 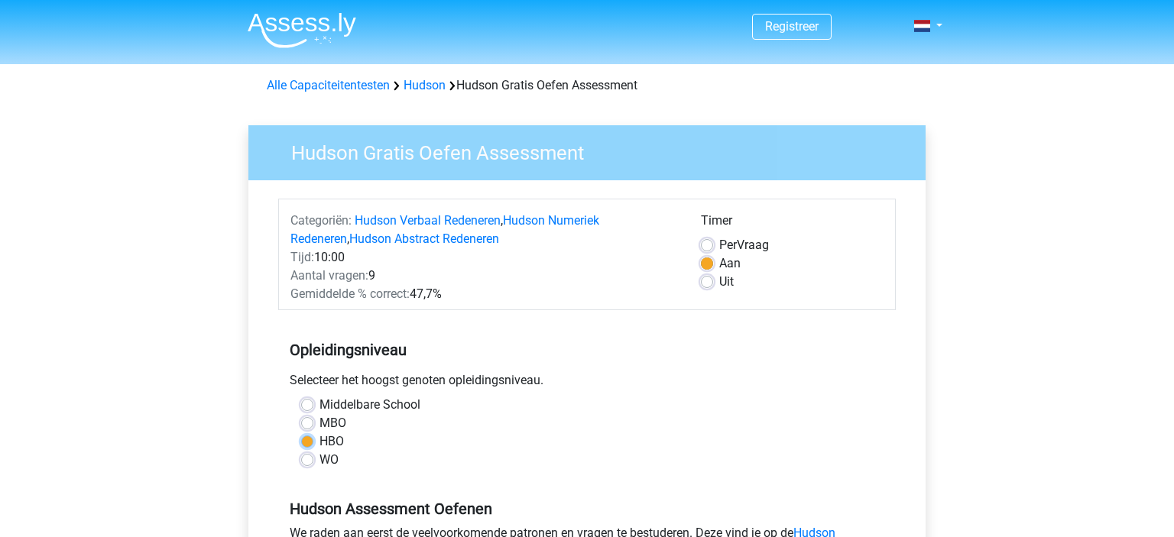 What do you see at coordinates (792, 224) in the screenshot?
I see `div: Timer` at bounding box center [792, 224].